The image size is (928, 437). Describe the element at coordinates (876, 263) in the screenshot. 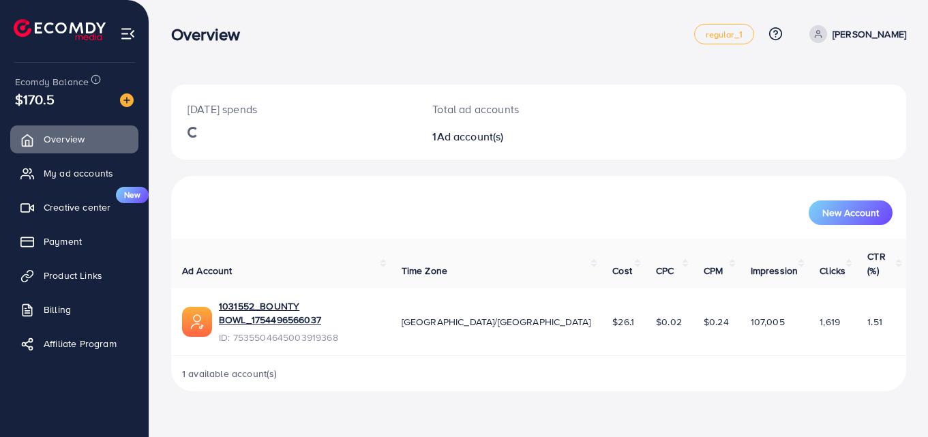

I see `span: CTR (%)` at that location.